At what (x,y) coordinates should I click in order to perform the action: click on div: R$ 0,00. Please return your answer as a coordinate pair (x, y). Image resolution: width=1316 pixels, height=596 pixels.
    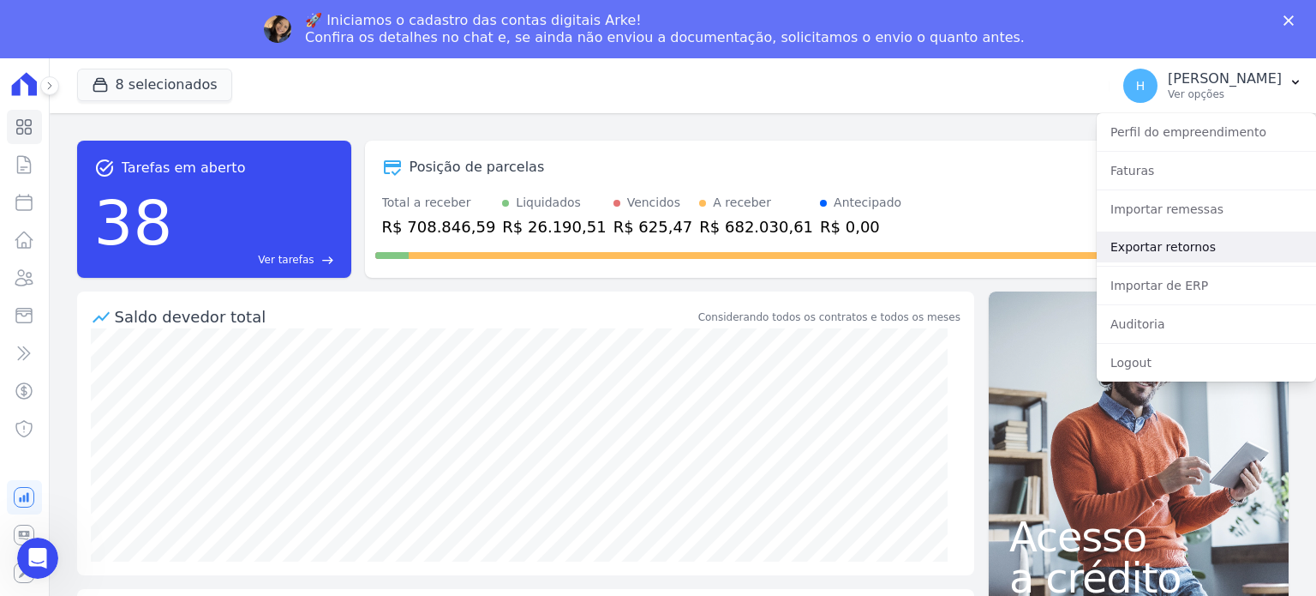
    Looking at the image, I should click on (860, 226).